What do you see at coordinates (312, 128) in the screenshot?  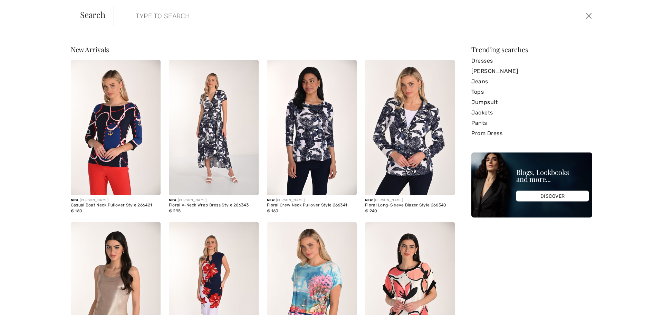 I see `a: Floral Crew Neck Pullover Style 266341. Midnight/off white` at bounding box center [312, 128].